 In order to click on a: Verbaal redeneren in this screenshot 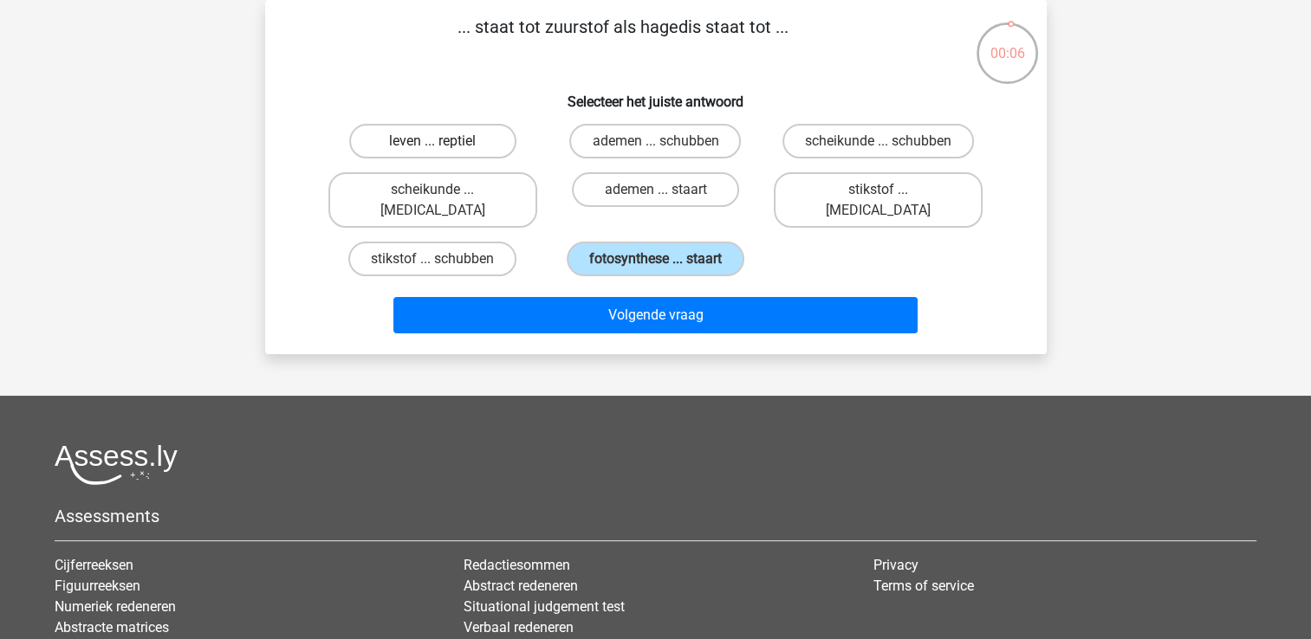, I will do `click(518, 627)`.